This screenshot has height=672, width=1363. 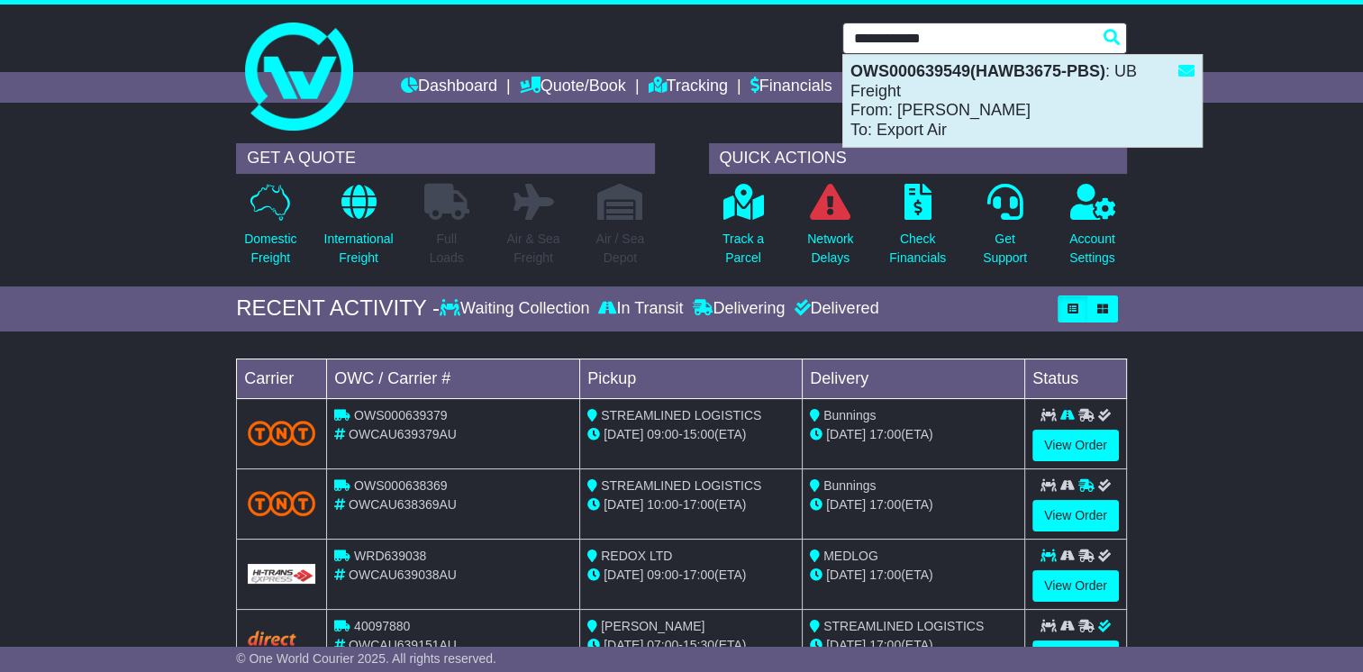 I want to click on p: Get Support, so click(x=1005, y=249).